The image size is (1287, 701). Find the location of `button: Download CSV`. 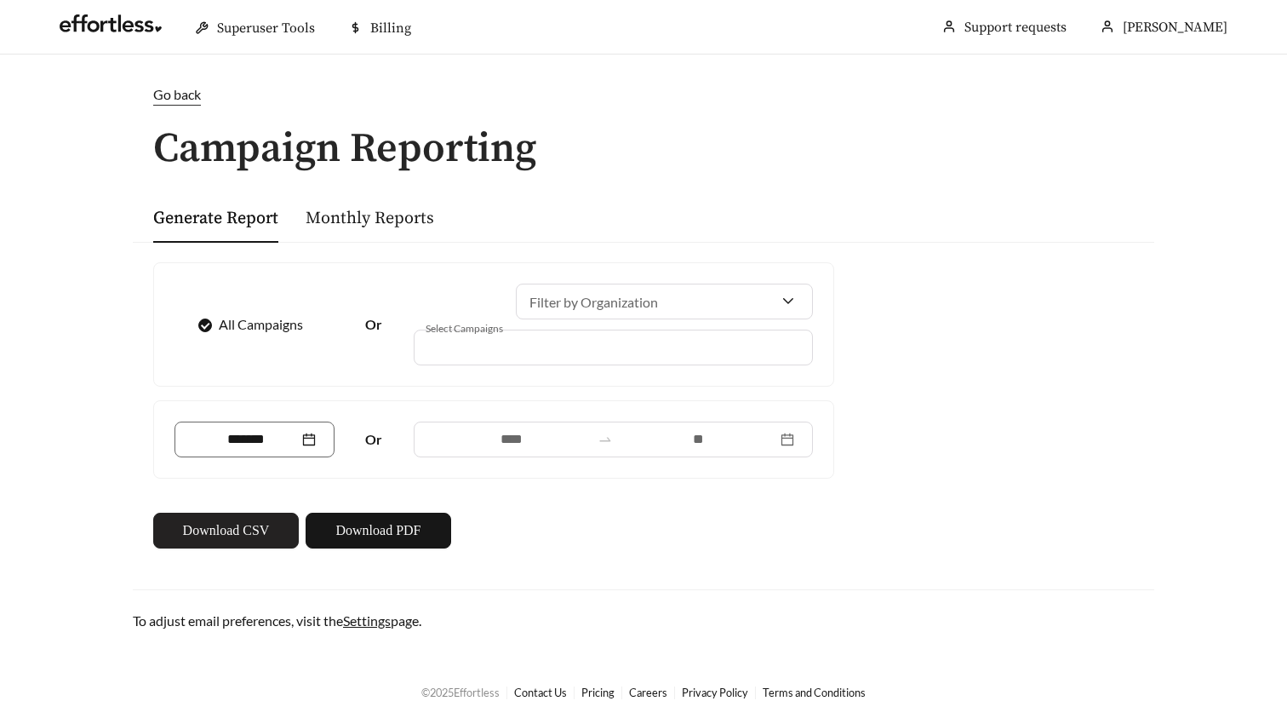

button: Download CSV is located at coordinates (226, 530).